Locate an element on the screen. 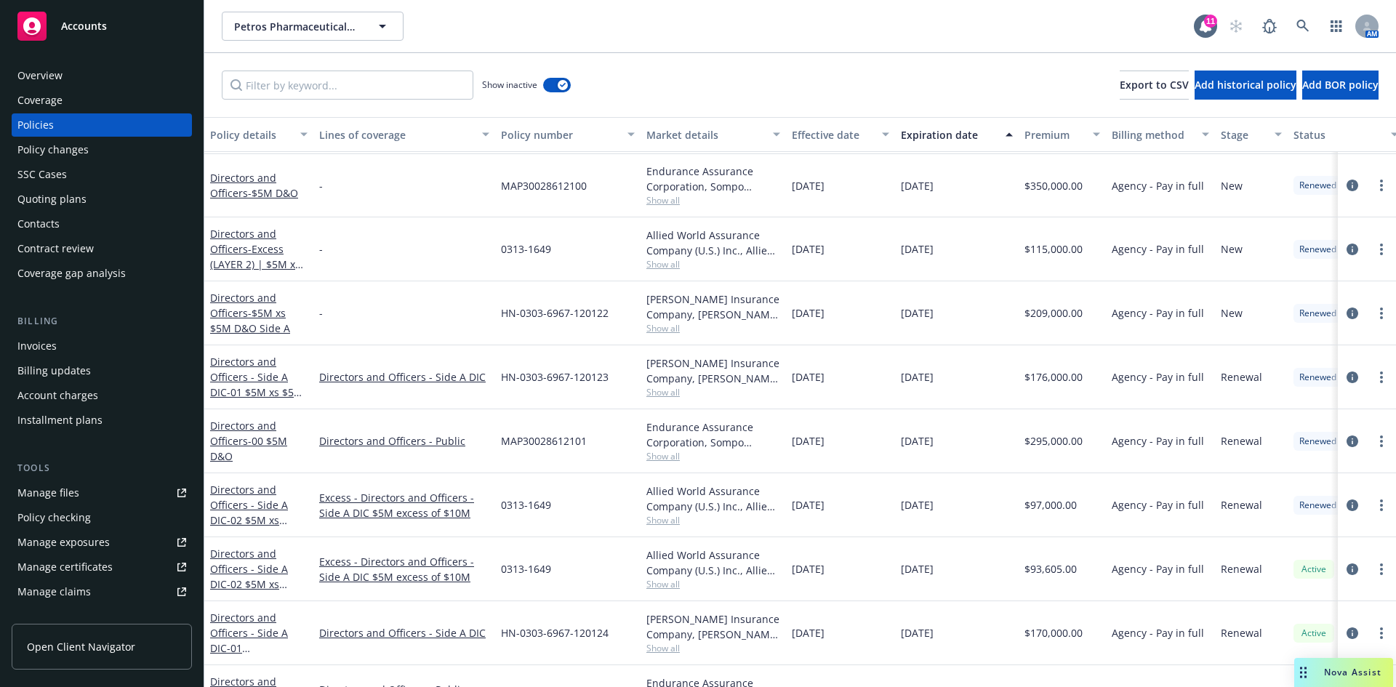  button: Premium is located at coordinates (1062, 134).